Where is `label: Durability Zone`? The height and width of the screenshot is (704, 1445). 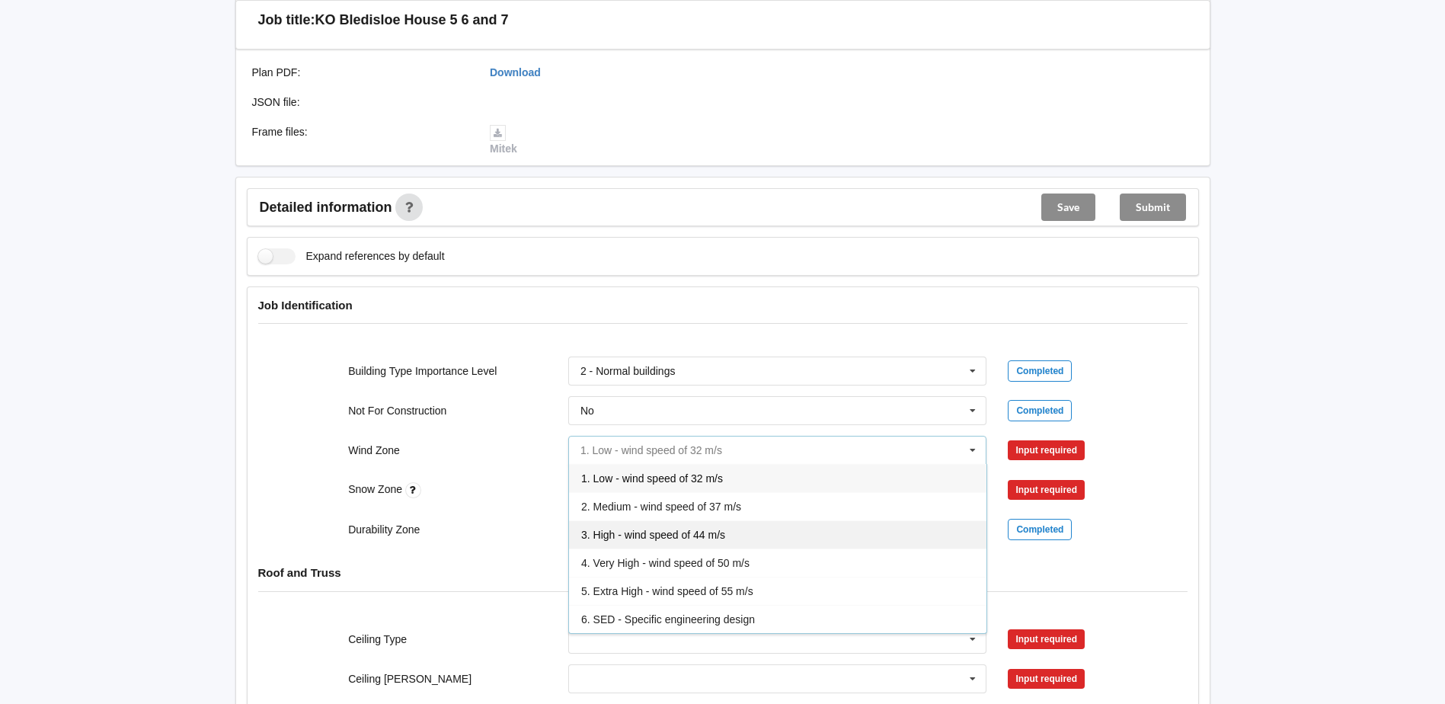
label: Durability Zone is located at coordinates (384, 529).